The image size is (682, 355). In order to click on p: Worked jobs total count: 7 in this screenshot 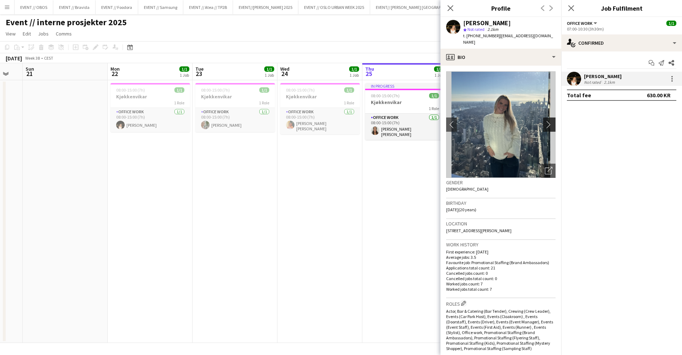, I will do `click(501, 289)`.